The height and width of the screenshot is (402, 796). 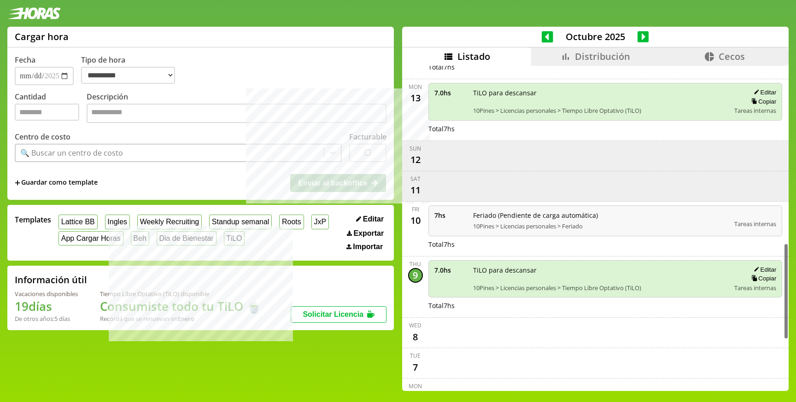 What do you see at coordinates (339, 315) in the screenshot?
I see `button: Solicitar Licencia` at bounding box center [339, 315].